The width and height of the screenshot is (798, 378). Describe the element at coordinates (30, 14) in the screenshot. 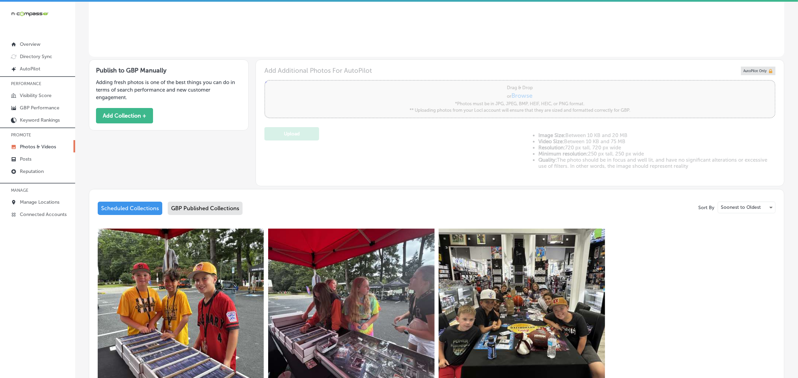

I see `img: 660ab0bf-5cc7-4cb8-ba1c-48b5ae0f18e60NCTV_CLogo_TV_Black_-500x88.png` at that location.